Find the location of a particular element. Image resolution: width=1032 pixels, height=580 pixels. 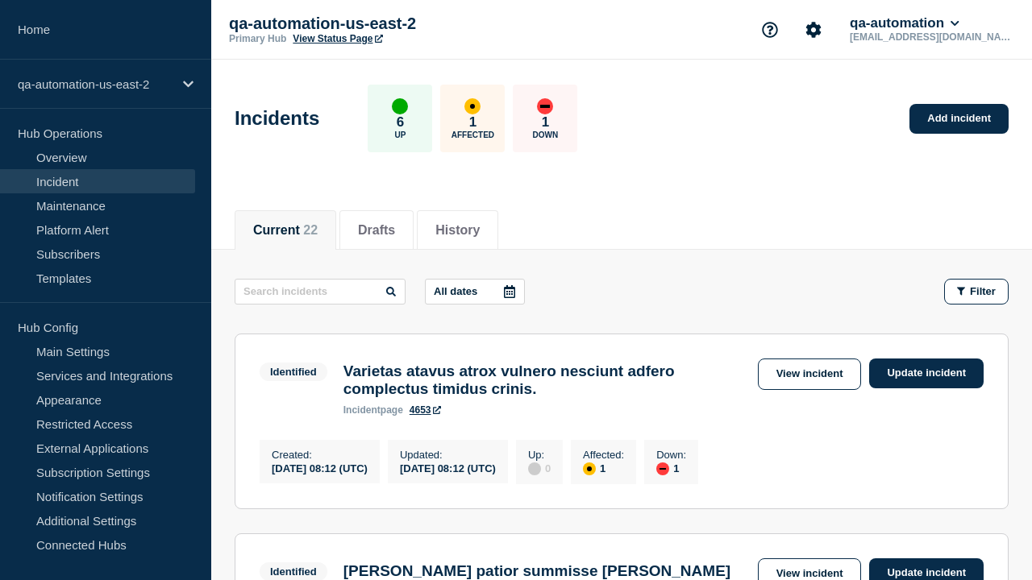

span: 22 is located at coordinates (310, 230).